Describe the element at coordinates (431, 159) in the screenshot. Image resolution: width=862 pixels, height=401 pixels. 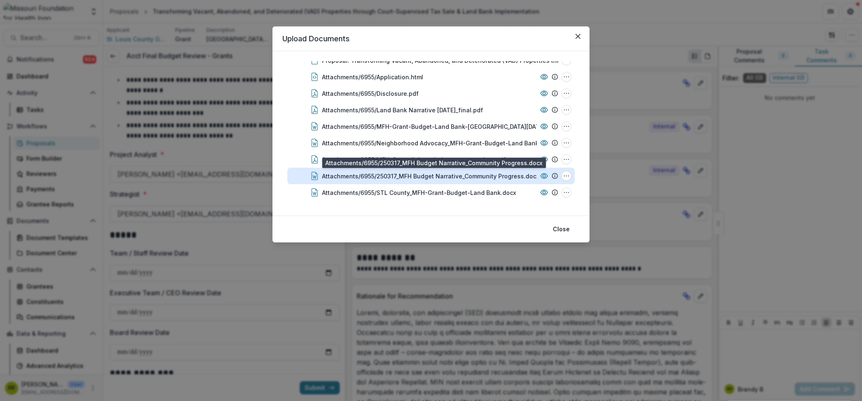
I see `div: Attachments/6955/MFH-Grant-Acknowledgement_complete.pdfAttachments/6955/MFH-Grant-Acknowledgement...` at that location.